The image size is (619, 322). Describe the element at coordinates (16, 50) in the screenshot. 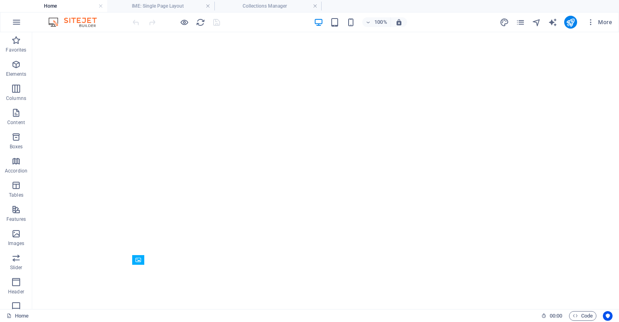

I see `p: Favorites` at that location.